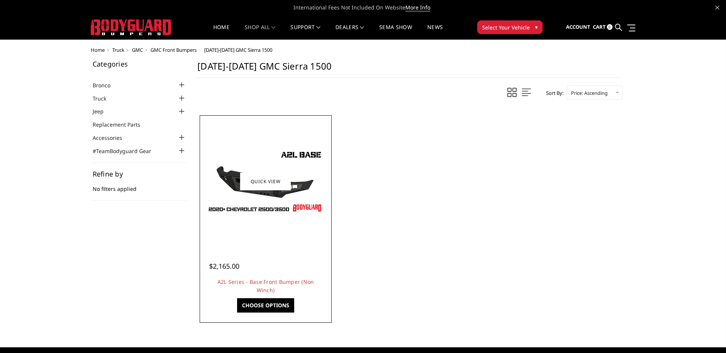  What do you see at coordinates (137, 50) in the screenshot?
I see `a: GMC` at bounding box center [137, 50].